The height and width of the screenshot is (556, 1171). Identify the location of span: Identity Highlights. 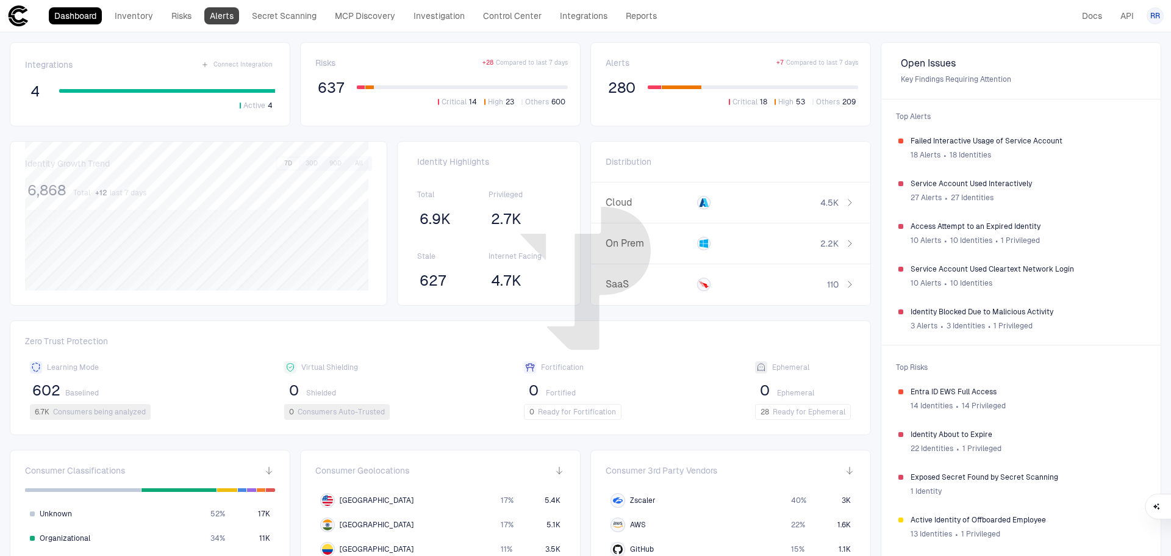
(489, 162).